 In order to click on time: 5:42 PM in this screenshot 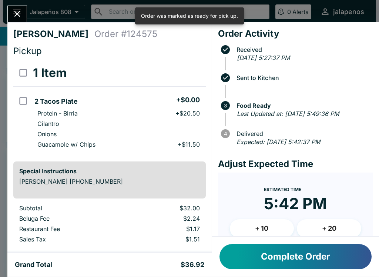, I will do `click(295, 204)`.